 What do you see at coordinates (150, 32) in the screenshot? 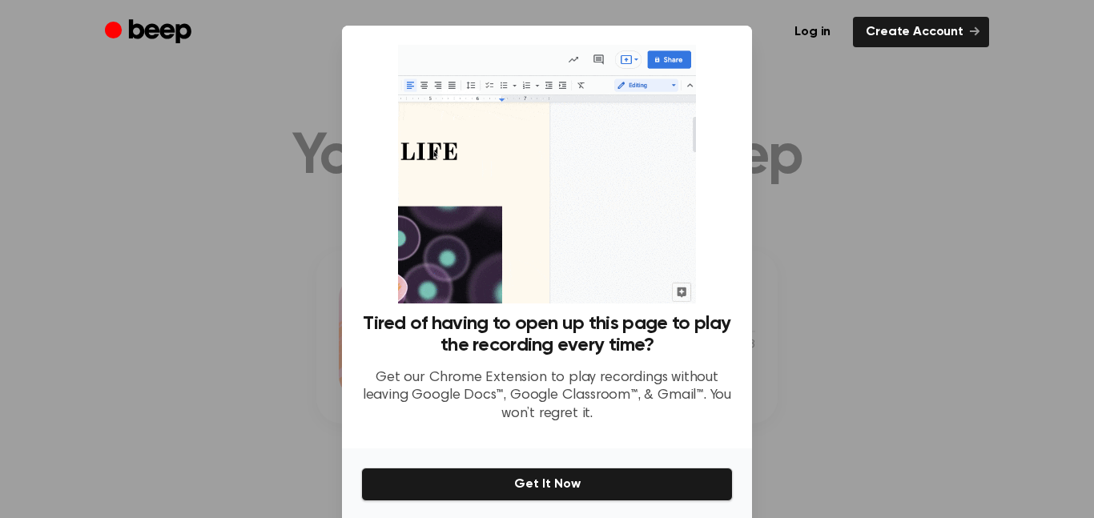
I see `a: Beep` at bounding box center [150, 32].